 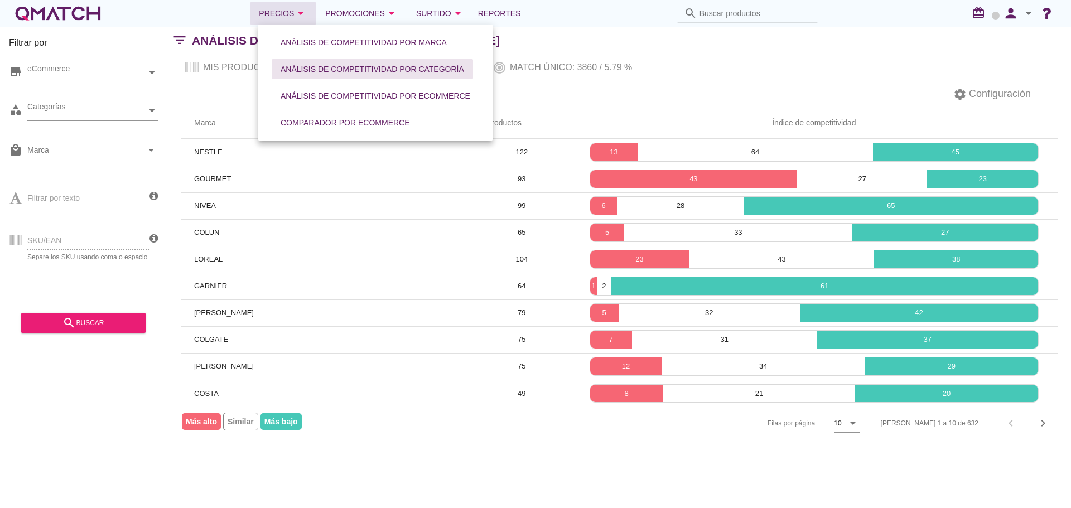 What do you see at coordinates (627, 394) in the screenshot?
I see `p: 8` at bounding box center [627, 394].